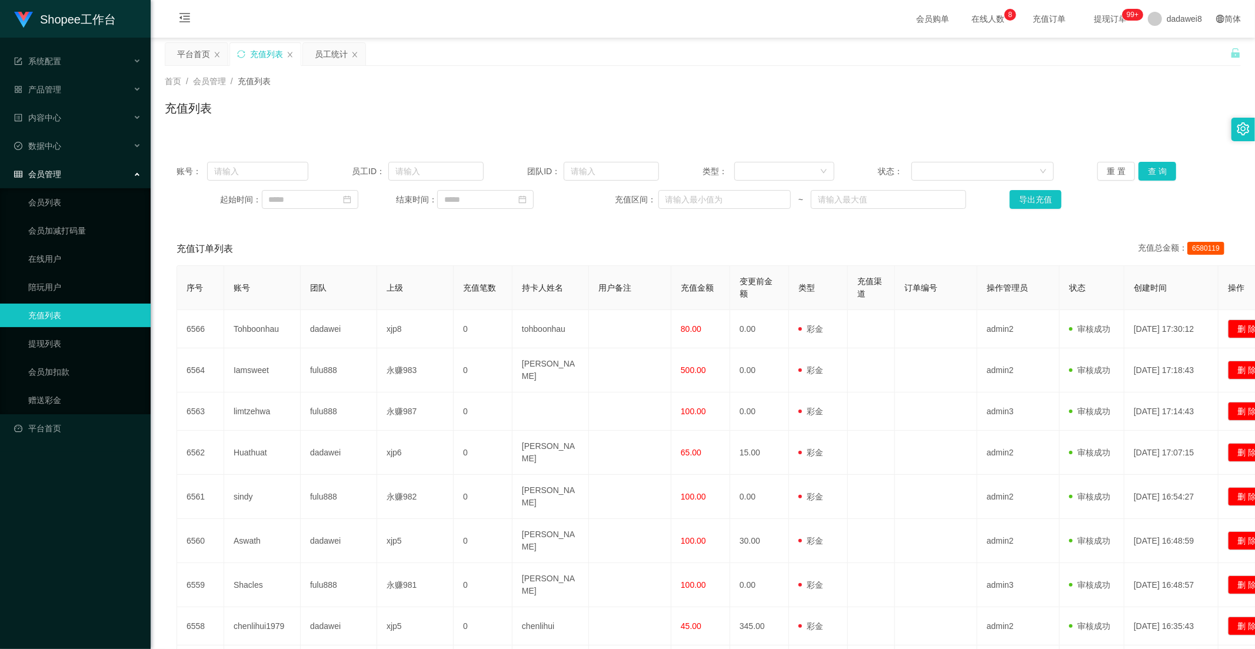  I want to click on i: 图标: down, so click(1043, 172).